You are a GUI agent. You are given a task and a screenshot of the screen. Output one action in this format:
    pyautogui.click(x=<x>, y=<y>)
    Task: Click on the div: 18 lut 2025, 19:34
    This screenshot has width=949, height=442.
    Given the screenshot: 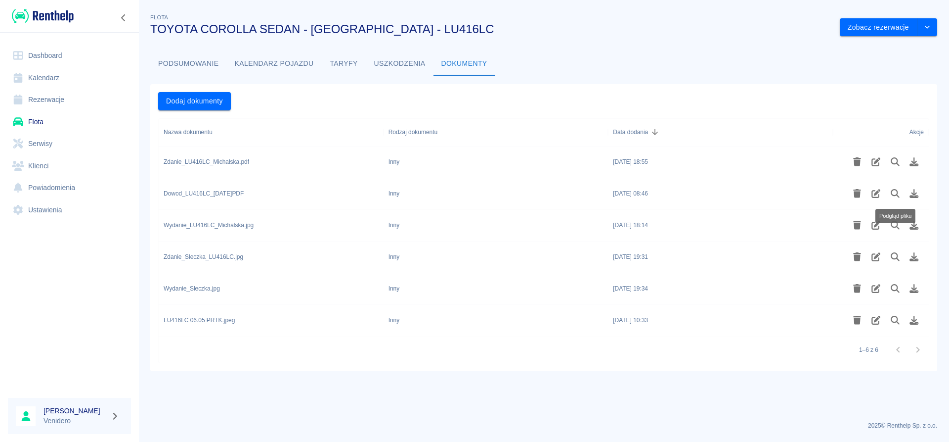 What is the action you would take?
    pyautogui.click(x=630, y=288)
    